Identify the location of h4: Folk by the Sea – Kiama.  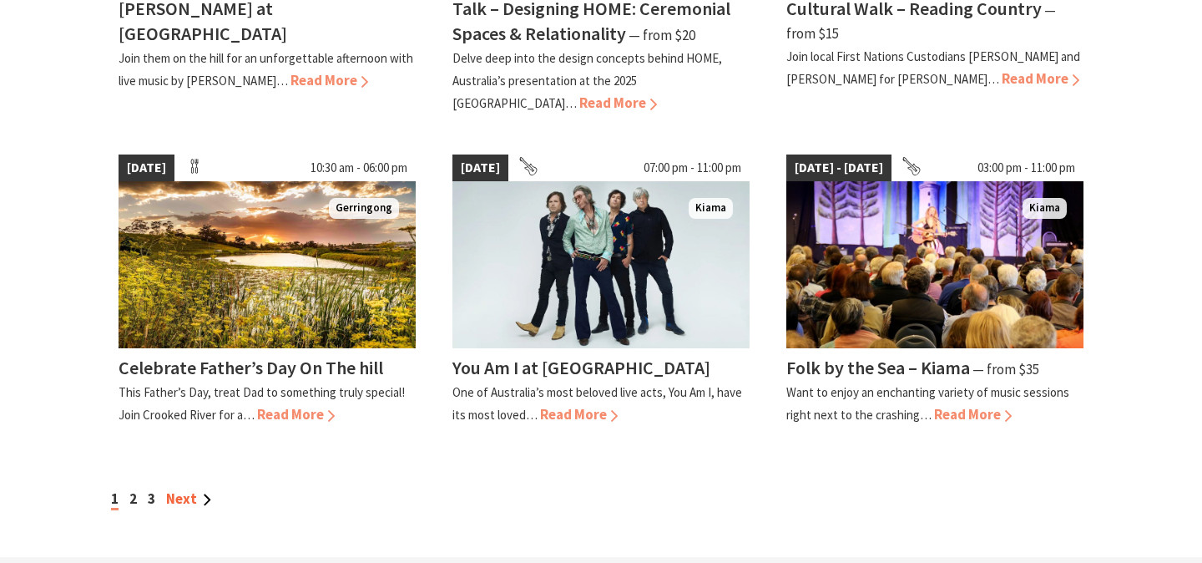
(878, 367).